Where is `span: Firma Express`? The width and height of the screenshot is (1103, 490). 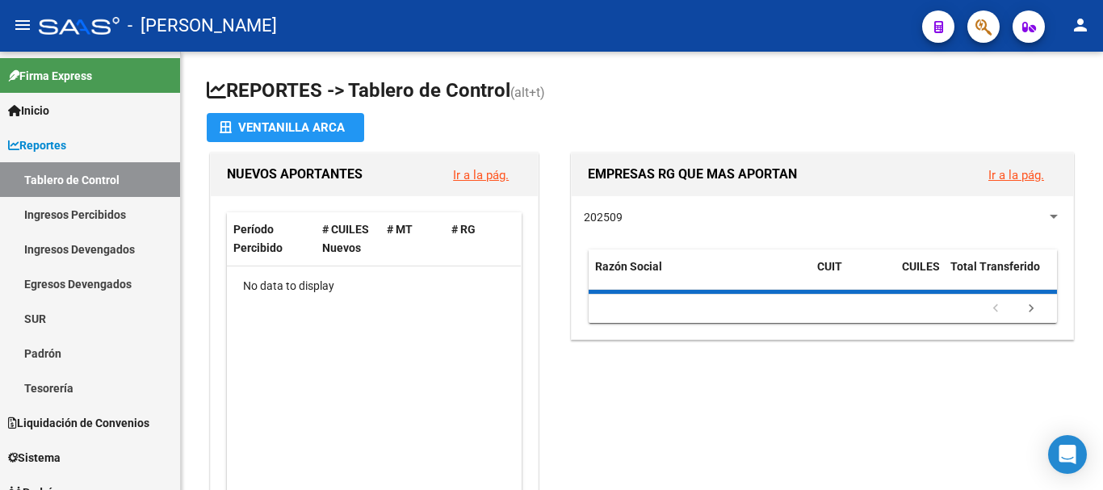
span: Firma Express is located at coordinates (50, 76).